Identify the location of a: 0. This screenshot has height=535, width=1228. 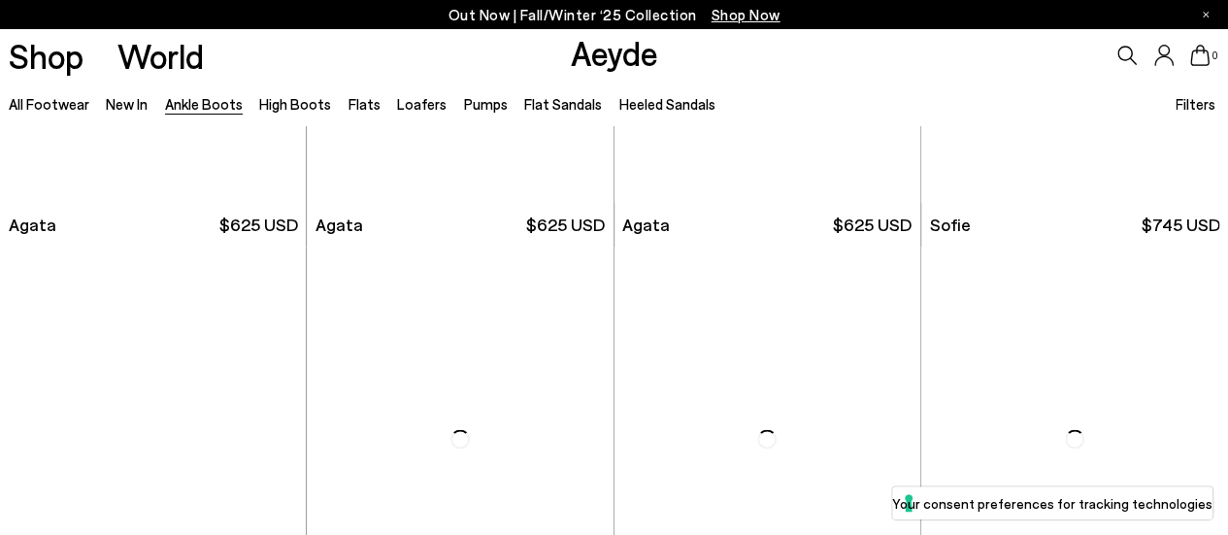
(1199, 55).